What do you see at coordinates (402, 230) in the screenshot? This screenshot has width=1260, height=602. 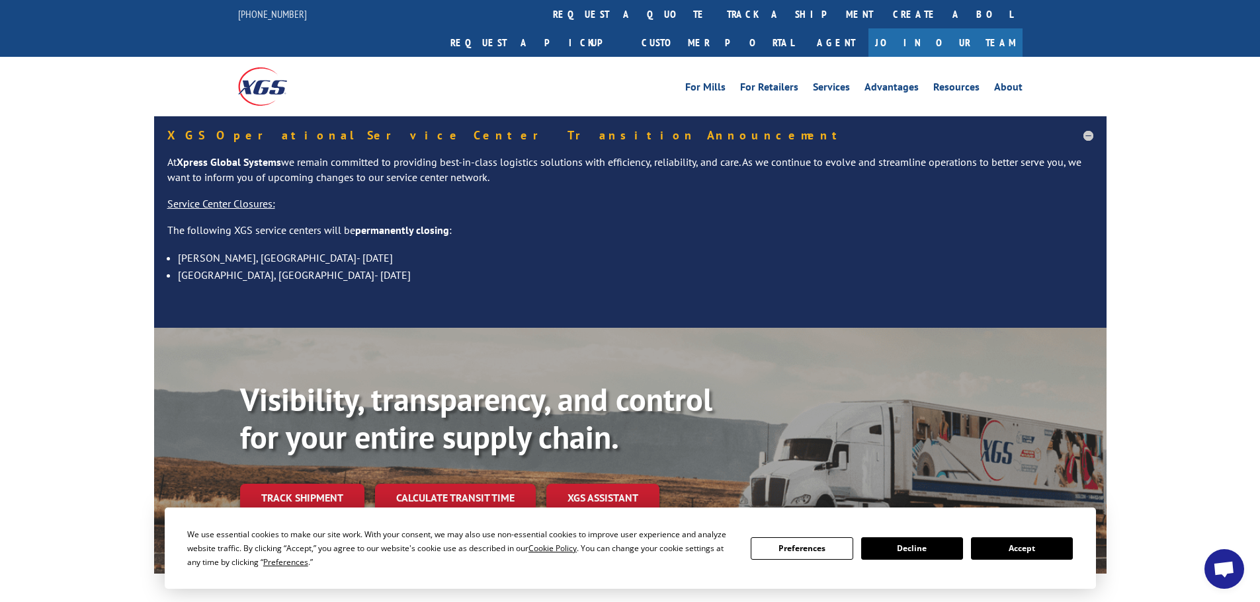 I see `strong: permanently closing` at bounding box center [402, 230].